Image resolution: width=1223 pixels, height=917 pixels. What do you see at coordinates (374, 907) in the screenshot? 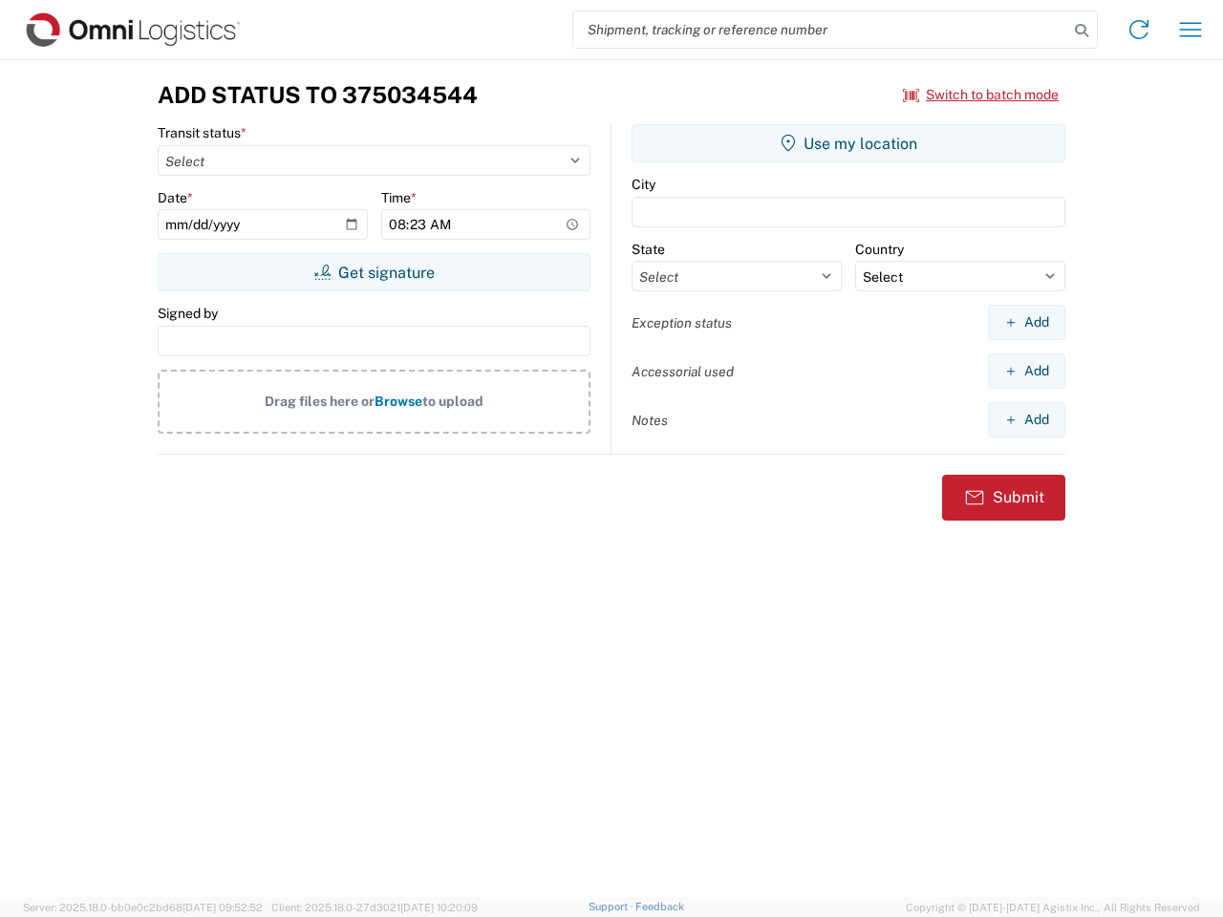
I see `span: Client: 2025.18.0-27d3021` at bounding box center [374, 907].